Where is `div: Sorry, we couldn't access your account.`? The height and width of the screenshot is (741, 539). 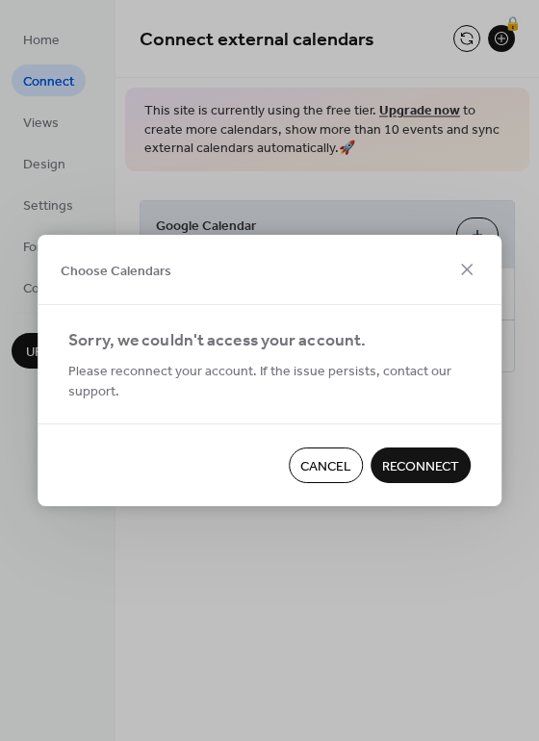
div: Sorry, we couldn't access your account. is located at coordinates (268, 342).